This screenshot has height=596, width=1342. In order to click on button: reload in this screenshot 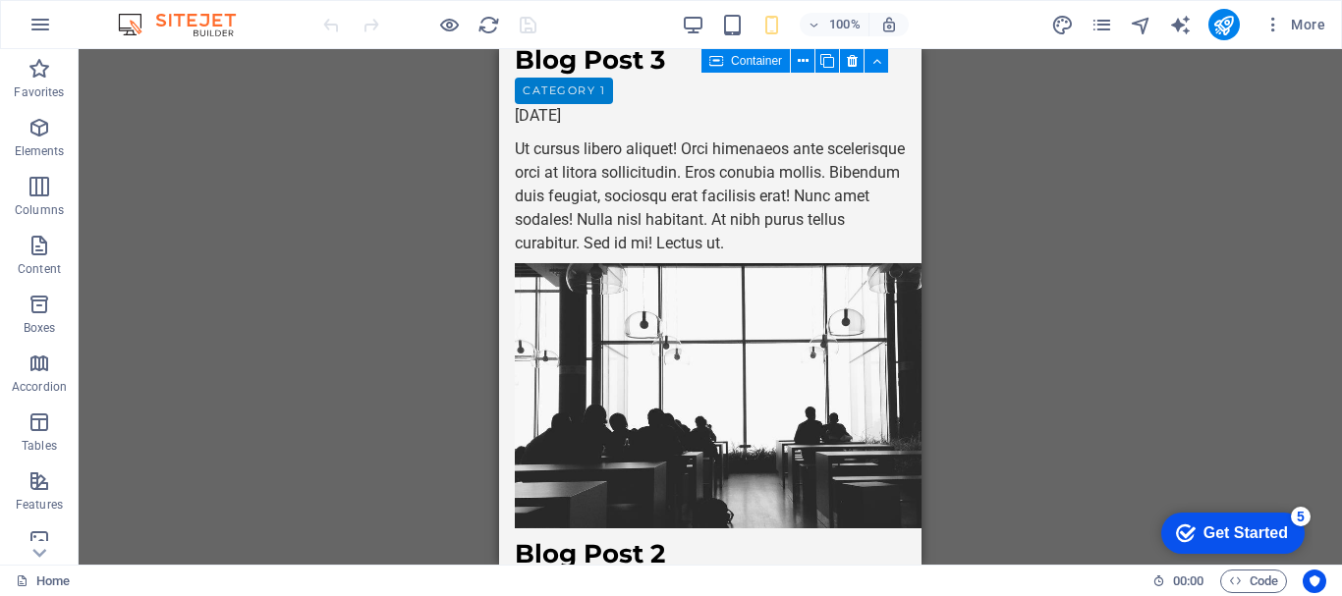, I will do `click(488, 25)`.